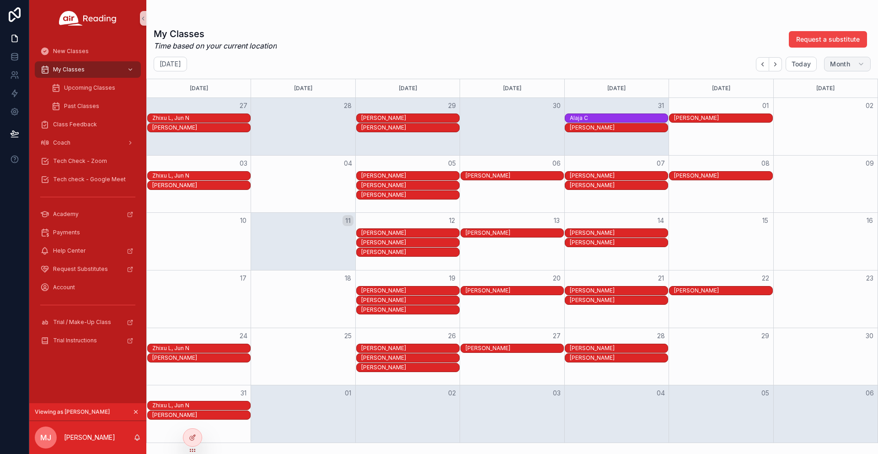  I want to click on button: Month, so click(848, 64).